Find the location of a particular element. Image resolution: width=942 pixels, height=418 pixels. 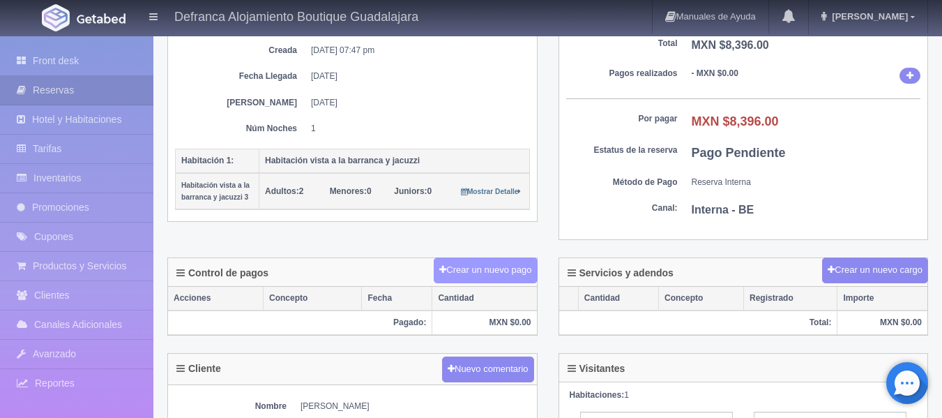

small: Habitación vista a la barranca y jacuzzi 3 is located at coordinates (216, 191).